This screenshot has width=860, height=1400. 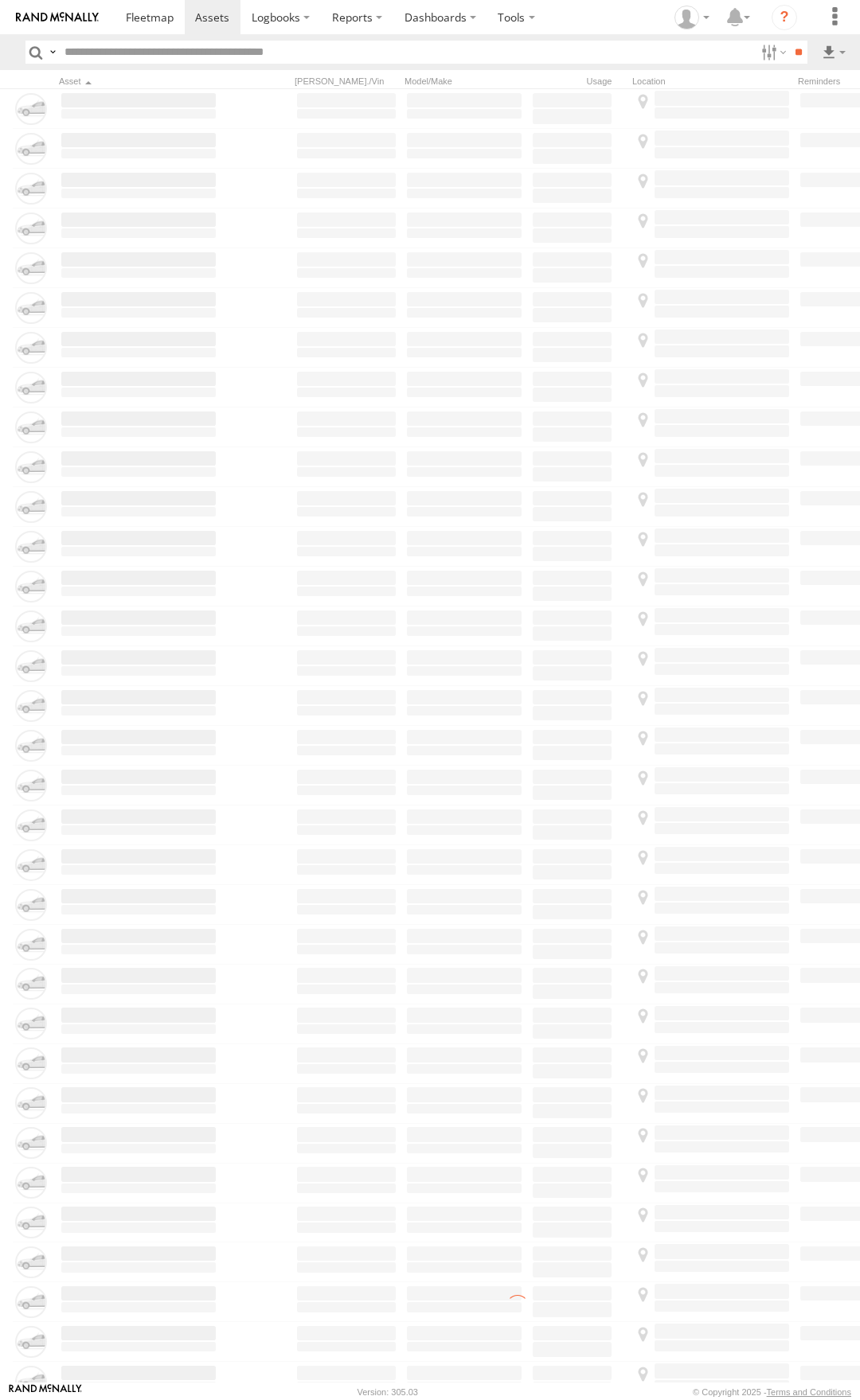 What do you see at coordinates (809, 1392) in the screenshot?
I see `a: Terms and Conditions` at bounding box center [809, 1392].